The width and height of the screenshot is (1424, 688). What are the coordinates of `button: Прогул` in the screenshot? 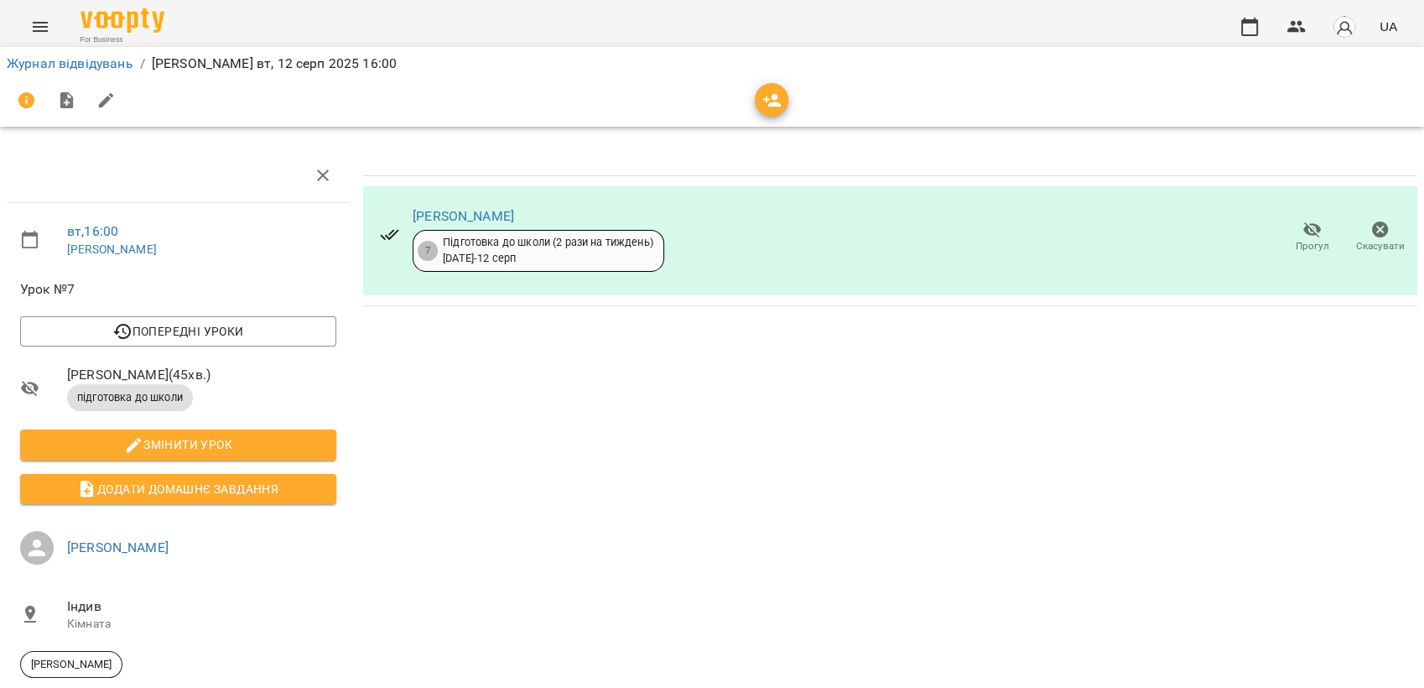 It's located at (1312, 237).